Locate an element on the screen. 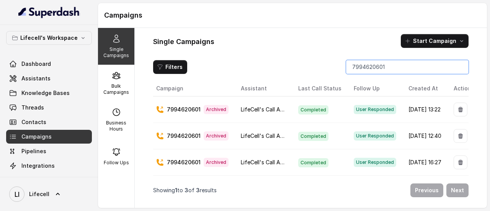 This screenshot has width=490, height=211. th: Follow Up is located at coordinates (375, 89).